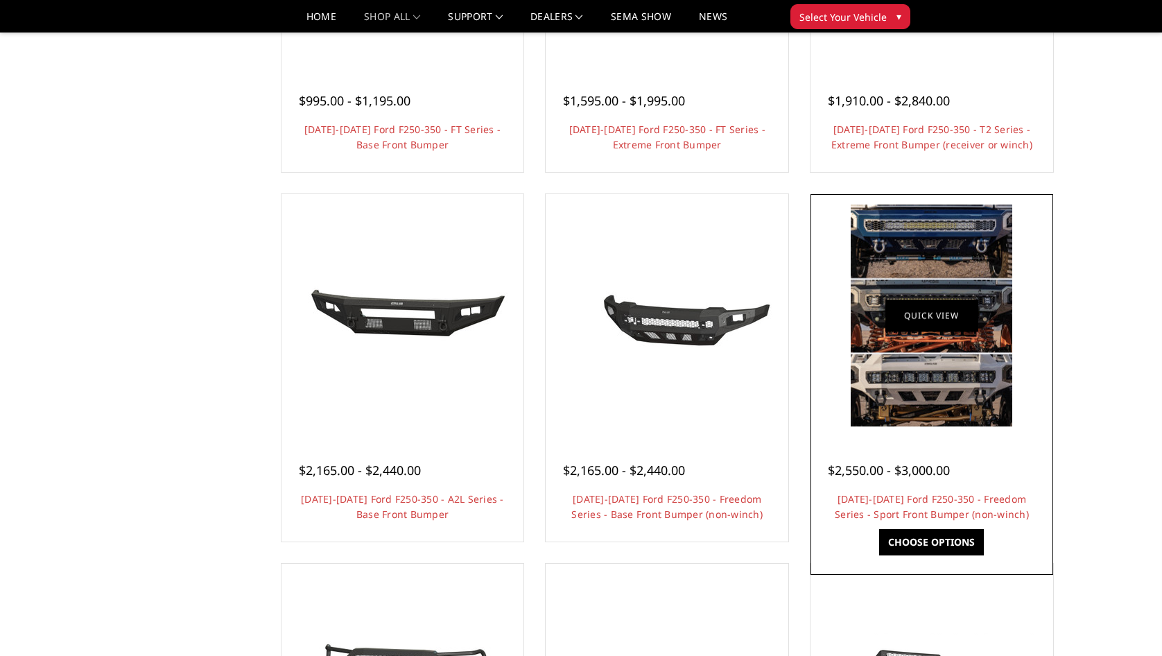 The height and width of the screenshot is (656, 1162). I want to click on div: Chat Widget, so click(1127, 622).